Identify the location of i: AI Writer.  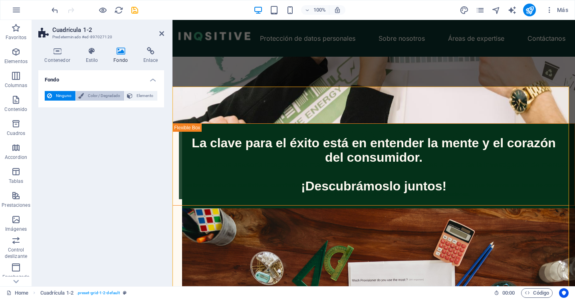
(512, 10).